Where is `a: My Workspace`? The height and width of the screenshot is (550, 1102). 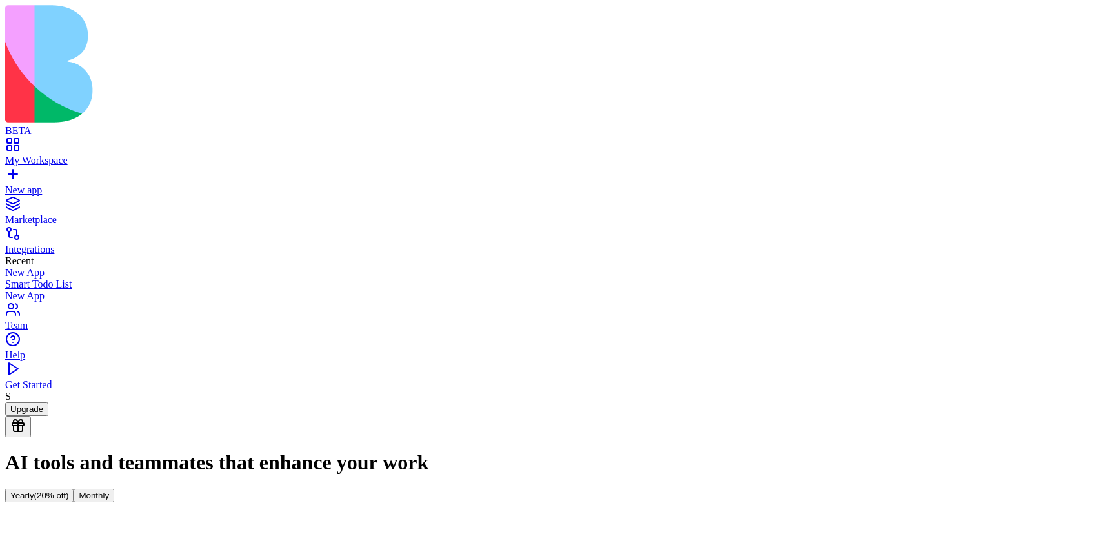 a: My Workspace is located at coordinates (551, 155).